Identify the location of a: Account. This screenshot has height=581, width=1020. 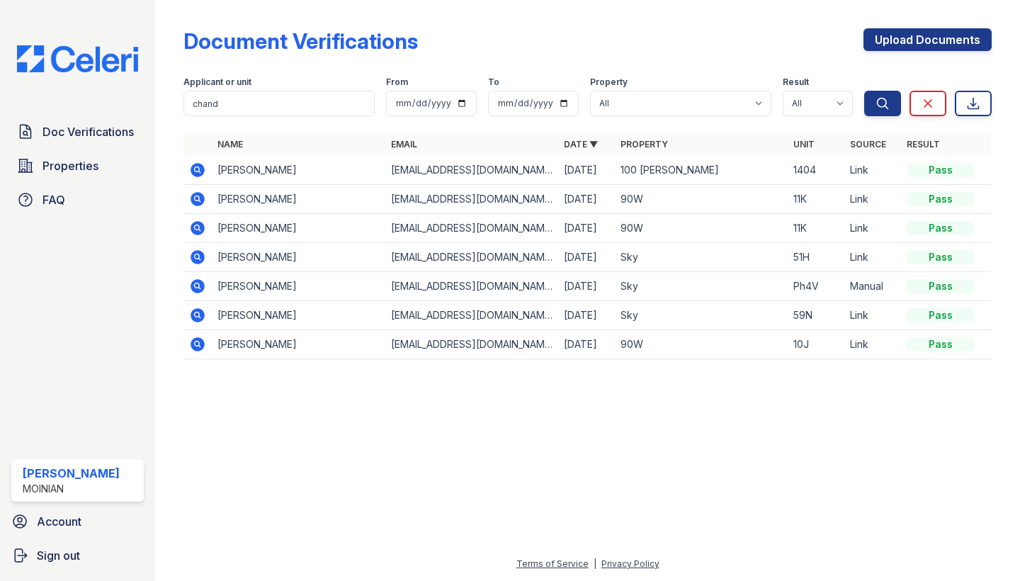
(77, 522).